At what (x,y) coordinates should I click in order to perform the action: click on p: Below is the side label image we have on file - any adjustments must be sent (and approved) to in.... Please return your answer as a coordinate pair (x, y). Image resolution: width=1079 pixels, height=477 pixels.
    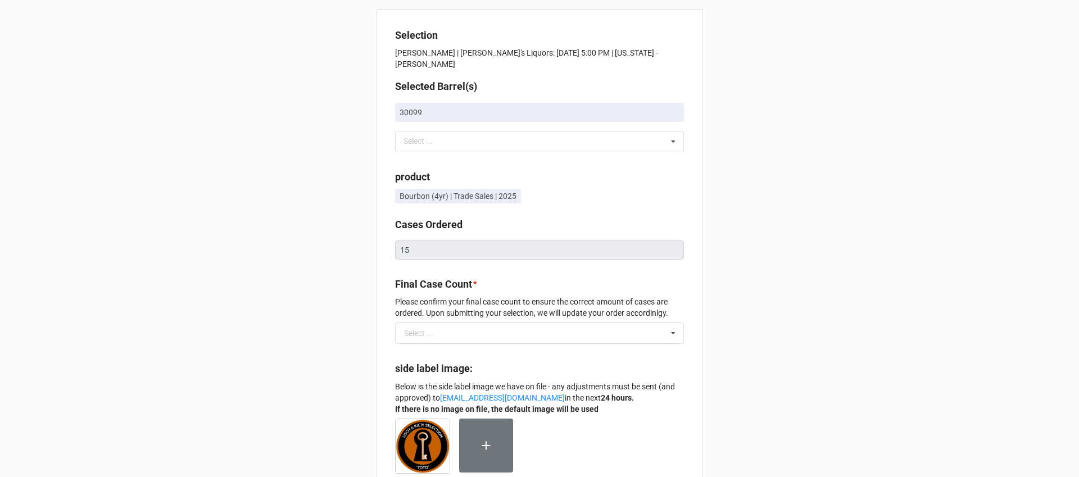
    Looking at the image, I should click on (539, 398).